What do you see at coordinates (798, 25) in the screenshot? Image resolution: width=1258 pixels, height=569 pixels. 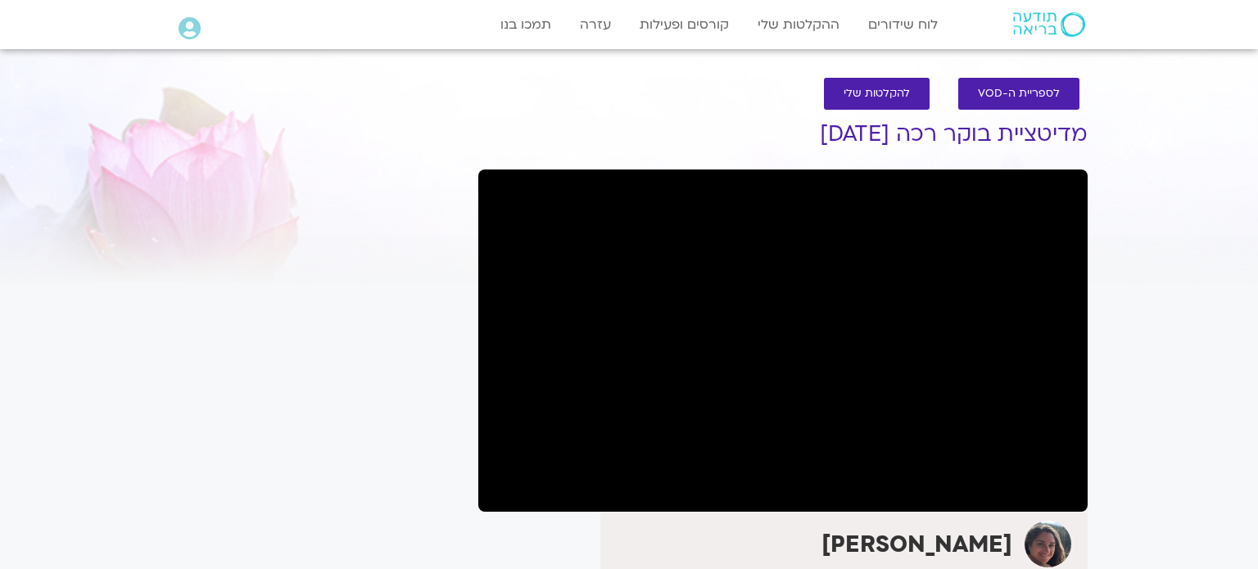 I see `a: ההקלטות שלי` at bounding box center [798, 25].